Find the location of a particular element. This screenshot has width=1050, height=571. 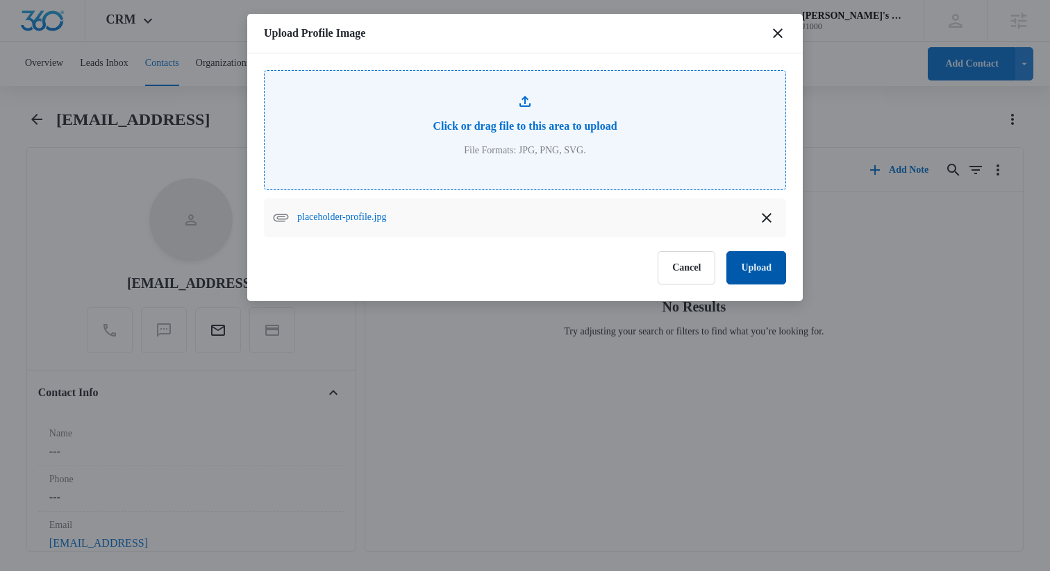

h1: Upload Profile Image is located at coordinates (315, 33).